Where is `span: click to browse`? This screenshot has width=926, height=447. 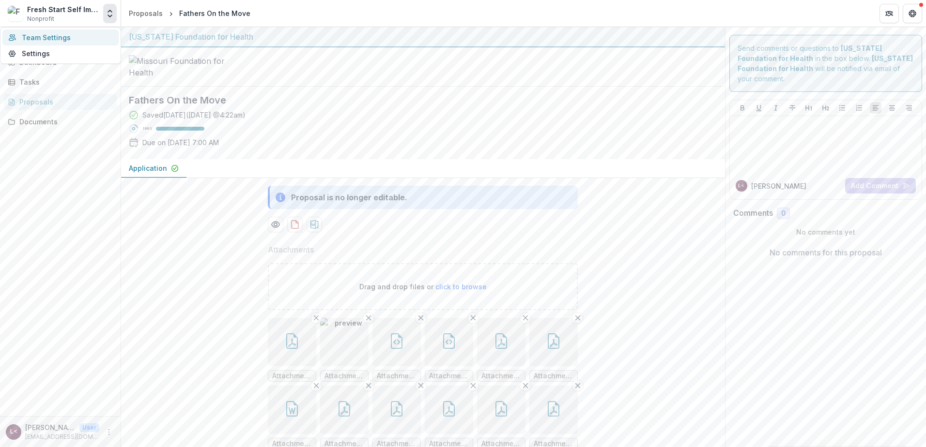 span: click to browse is located at coordinates (461, 287).